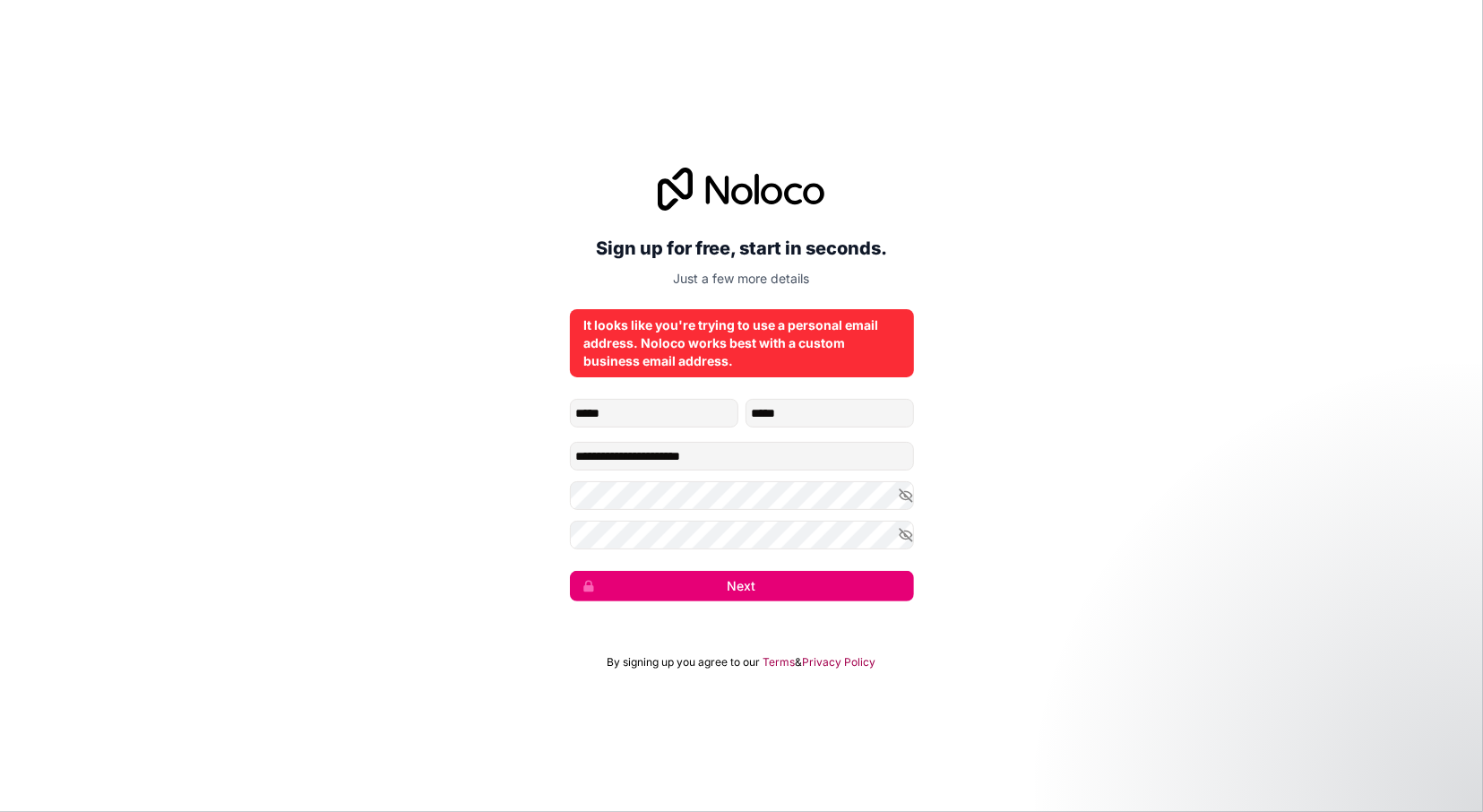 The width and height of the screenshot is (1483, 812). I want to click on a: Privacy Policy, so click(840, 662).